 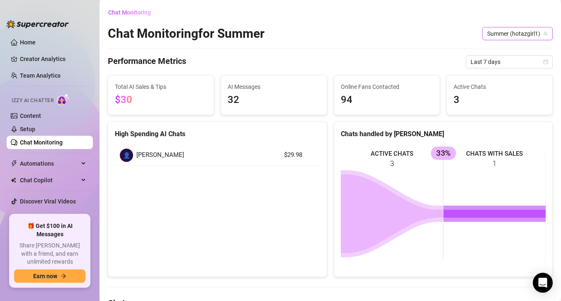 I want to click on span: arrow-right, so click(x=63, y=276).